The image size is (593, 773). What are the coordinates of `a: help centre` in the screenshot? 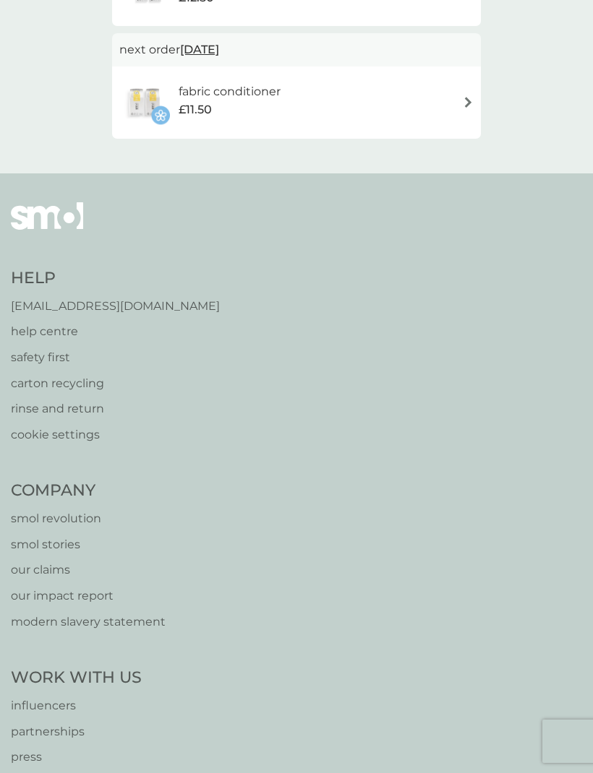 It's located at (115, 332).